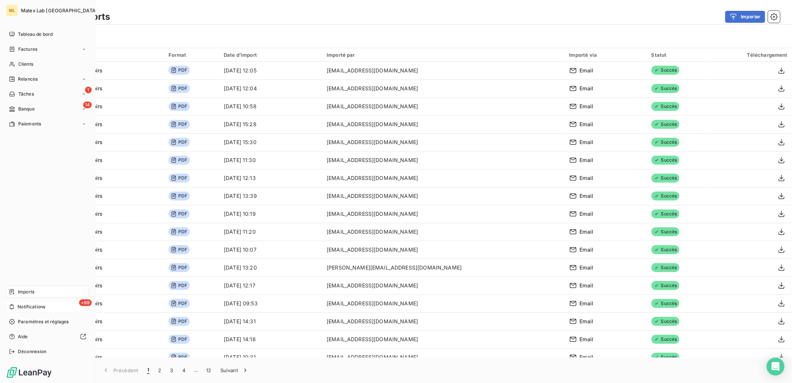 The width and height of the screenshot is (792, 383). Describe the element at coordinates (750, 55) in the screenshot. I see `div: Téléchargement` at that location.